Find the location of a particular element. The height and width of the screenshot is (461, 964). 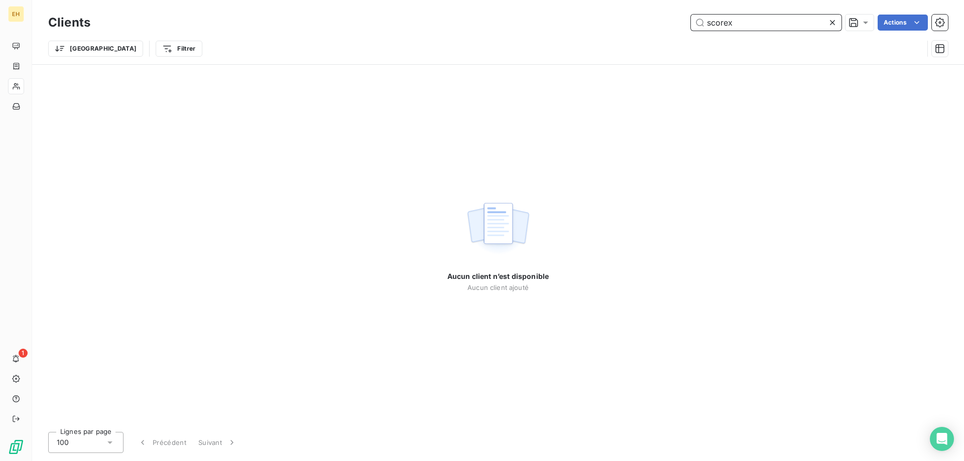

span: Aucun client ajouté is located at coordinates (498, 288).